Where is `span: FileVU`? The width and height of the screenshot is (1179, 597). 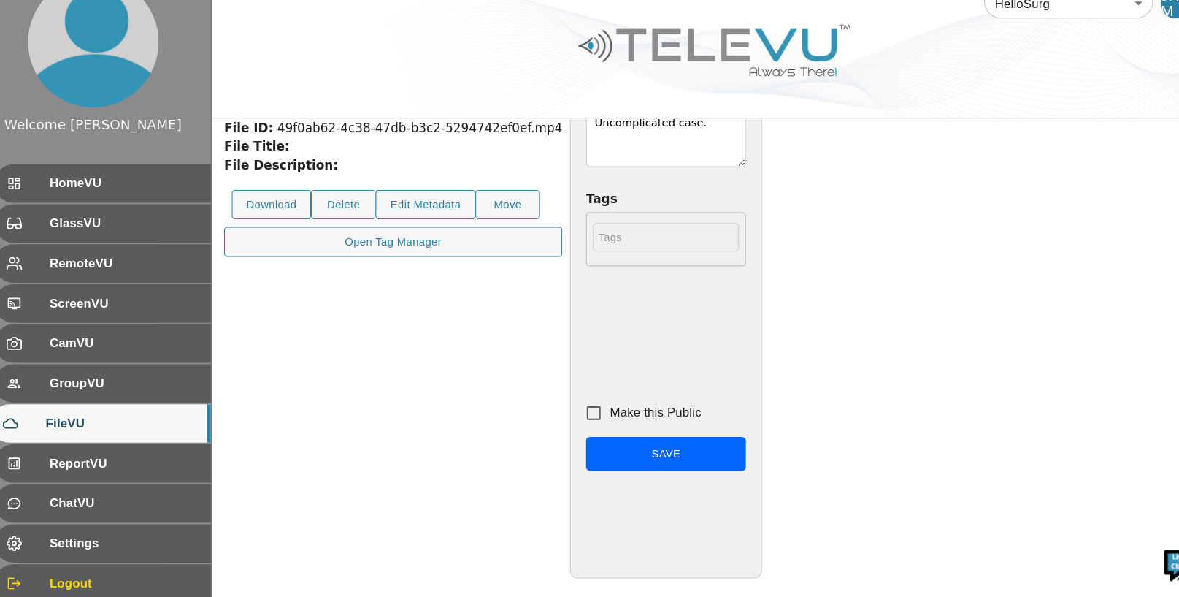
span: FileVU is located at coordinates (139, 432).